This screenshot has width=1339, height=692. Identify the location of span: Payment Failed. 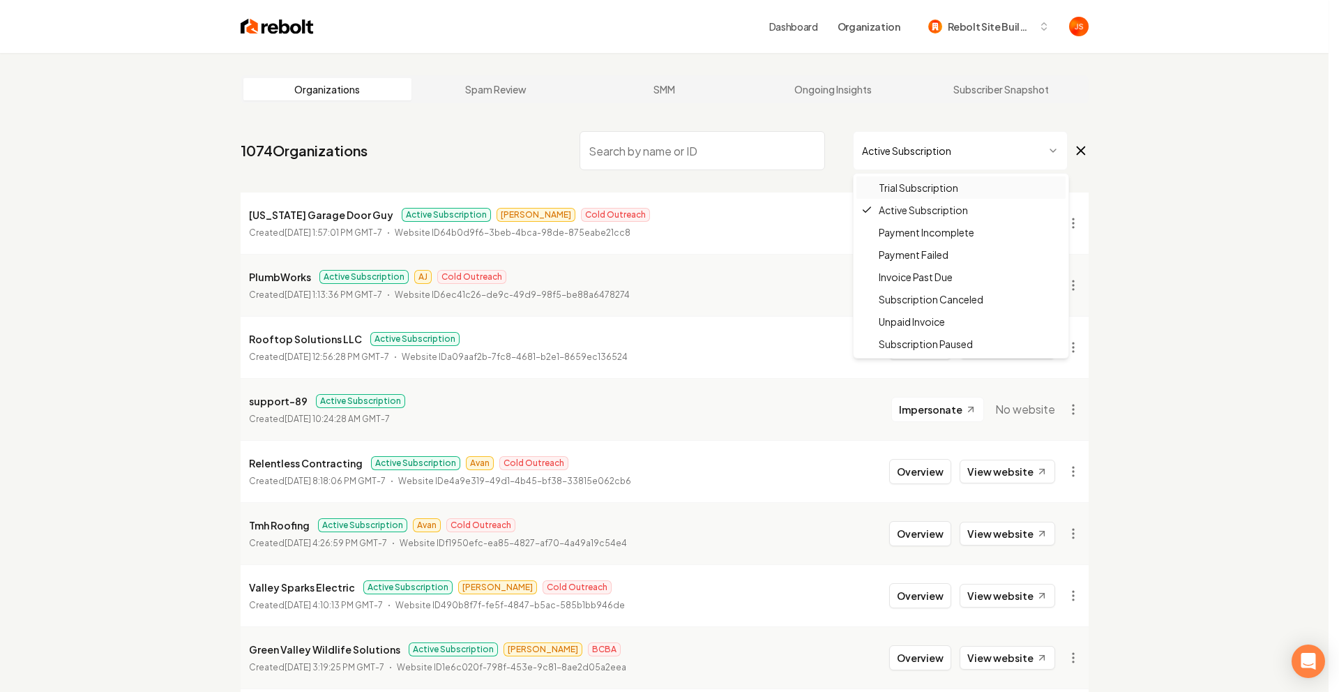
(914, 255).